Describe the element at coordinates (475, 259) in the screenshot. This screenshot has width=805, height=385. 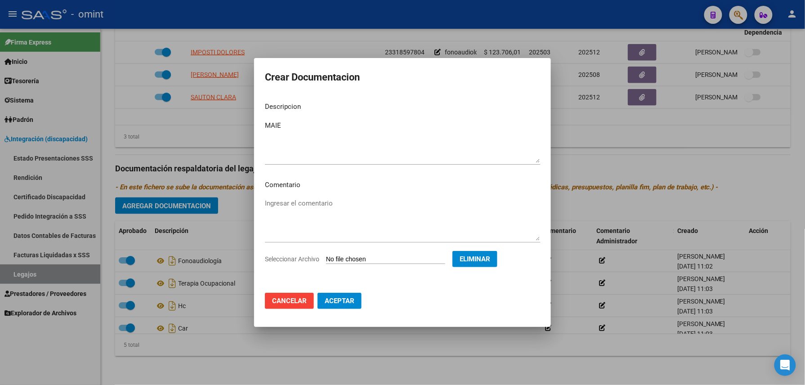
I see `button: Eliminar` at that location.